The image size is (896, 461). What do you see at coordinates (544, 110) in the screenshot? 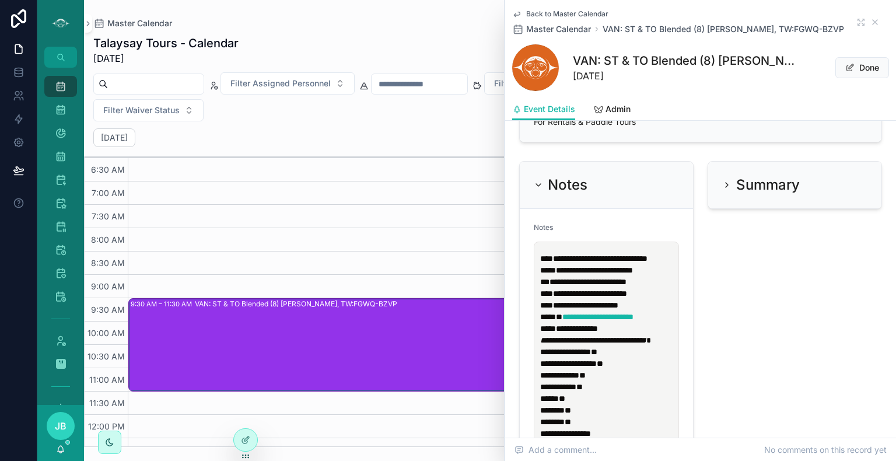
I see `a: Event Details` at bounding box center [544, 110].